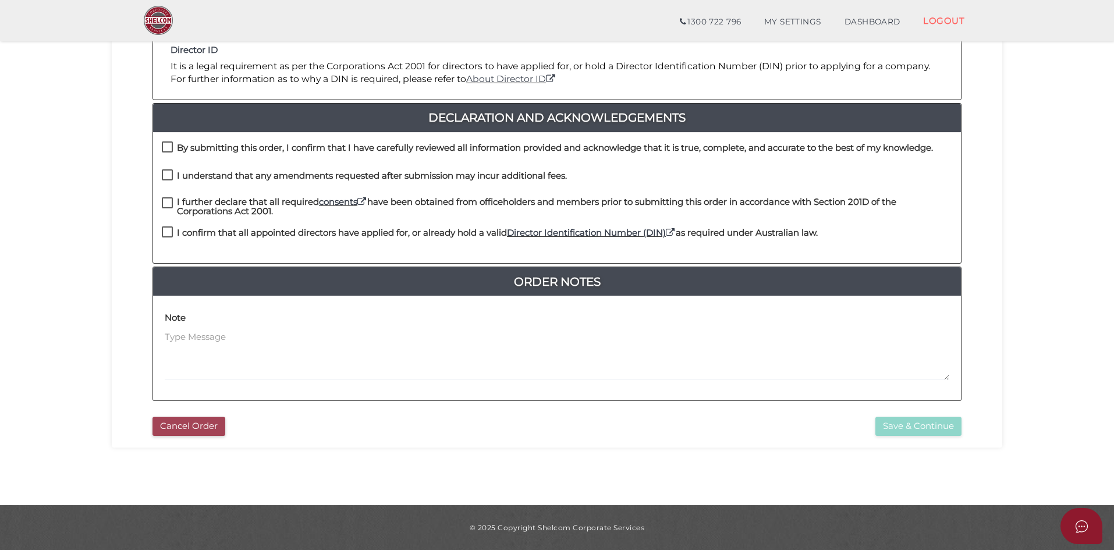 The image size is (1114, 550). What do you see at coordinates (175, 318) in the screenshot?
I see `h4: Note` at bounding box center [175, 318].